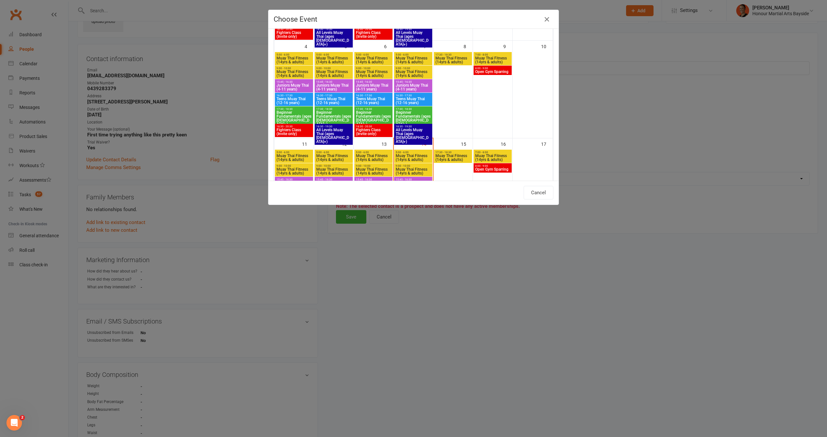 Image resolution: width=827 pixels, height=437 pixels. Describe the element at coordinates (493, 55) in the screenshot. I see `span: 7:00 - 8:00` at that location.